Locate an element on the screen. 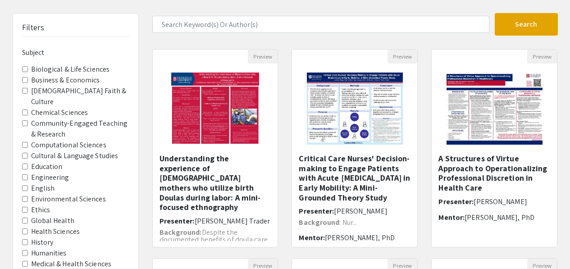 This screenshot has width=570, height=269. label: Community-Engaged Teaching & Research is located at coordinates (80, 129).